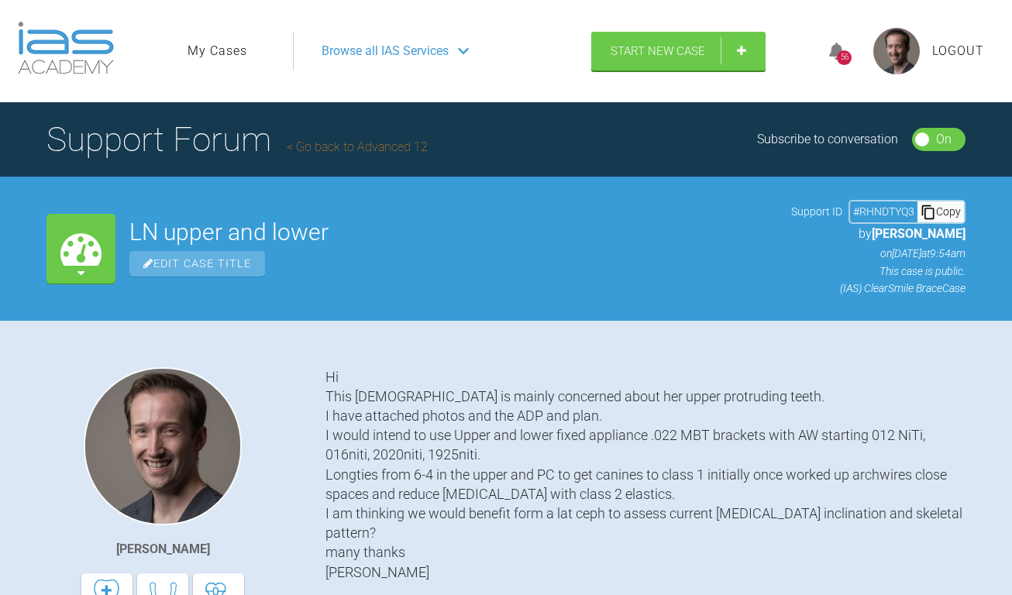 Image resolution: width=1012 pixels, height=595 pixels. I want to click on span: Start New Case, so click(658, 51).